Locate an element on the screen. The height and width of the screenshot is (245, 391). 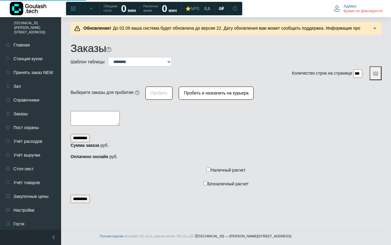
label: Шаблон таблицы is located at coordinates (87, 62).